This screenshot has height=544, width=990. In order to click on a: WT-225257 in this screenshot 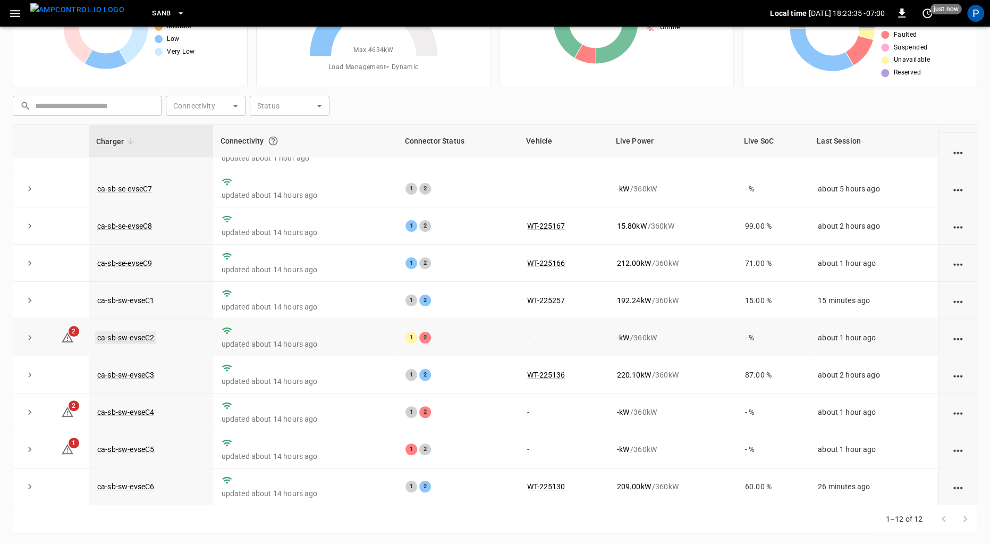, I will do `click(546, 300)`.